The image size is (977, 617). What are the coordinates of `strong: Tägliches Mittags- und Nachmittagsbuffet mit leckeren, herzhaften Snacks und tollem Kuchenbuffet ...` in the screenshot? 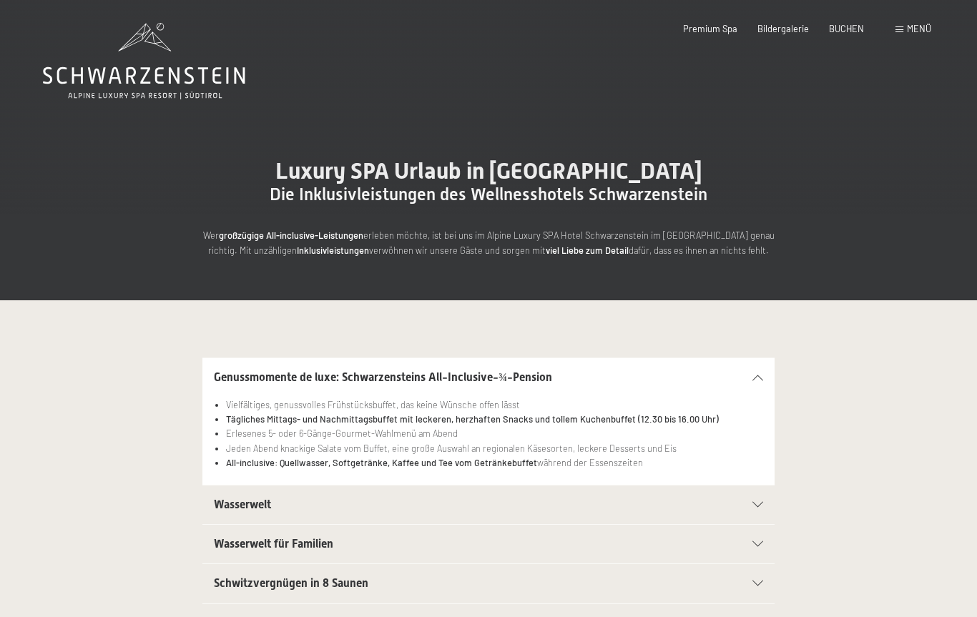 It's located at (472, 419).